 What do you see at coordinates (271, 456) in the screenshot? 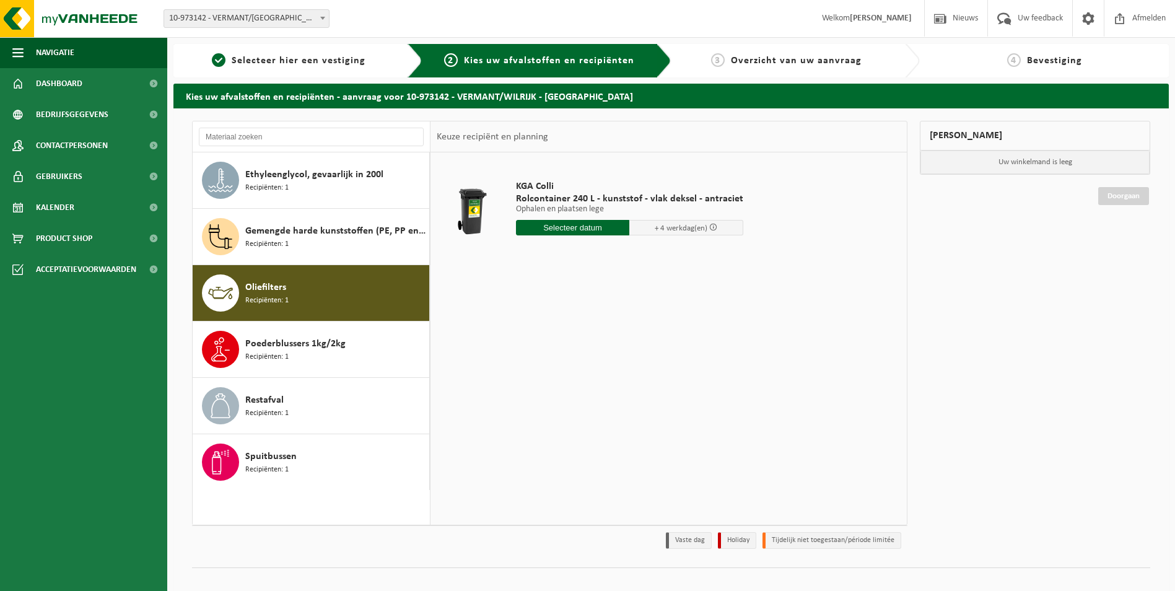
I see `span: Spuitbussen` at bounding box center [271, 456].